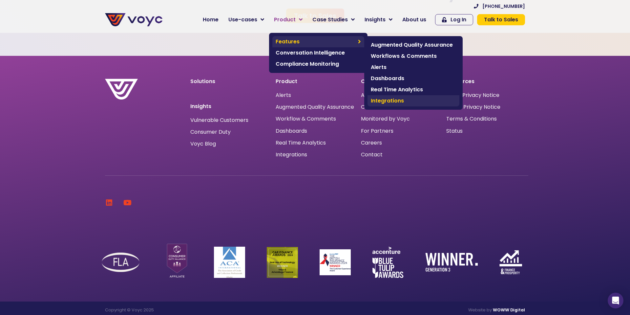 The width and height of the screenshot is (630, 315). Describe the element at coordinates (413, 90) in the screenshot. I see `span: Real Time Analytics` at that location.